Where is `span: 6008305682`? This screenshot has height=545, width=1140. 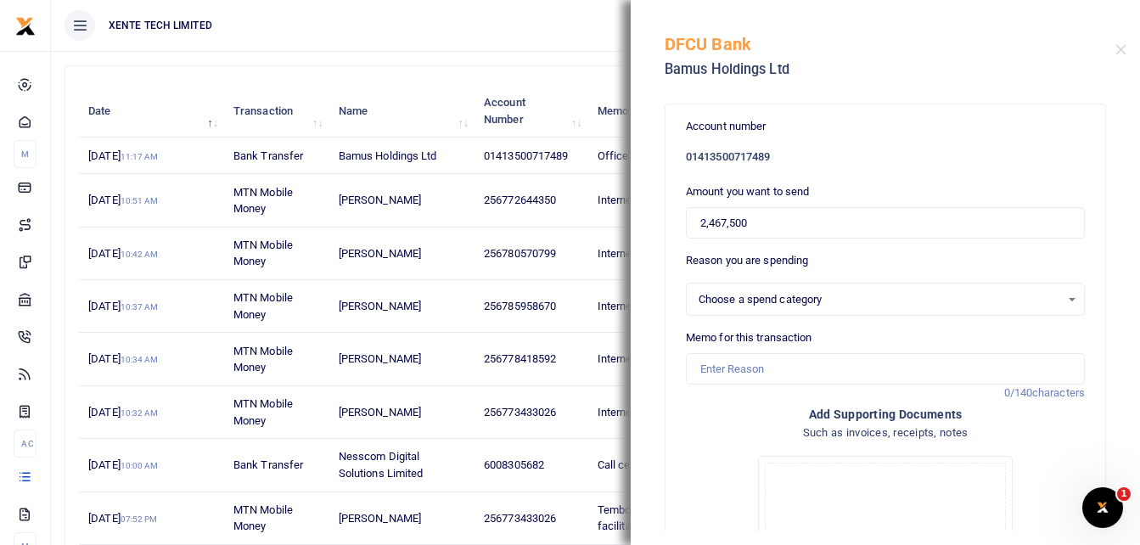 span: 6008305682 is located at coordinates (513, 464).